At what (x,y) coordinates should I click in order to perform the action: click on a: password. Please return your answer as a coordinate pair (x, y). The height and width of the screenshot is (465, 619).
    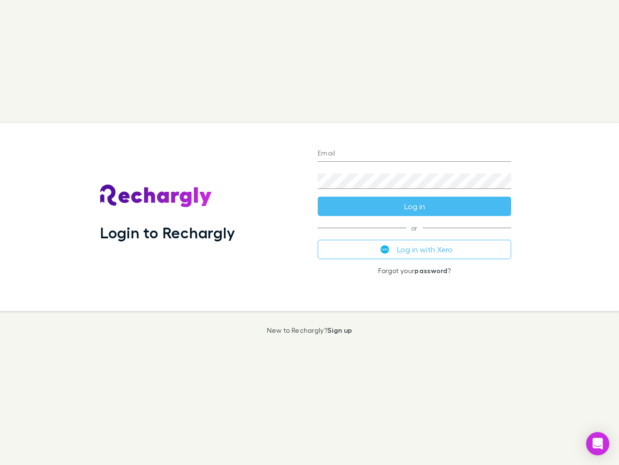
    Looking at the image, I should click on (431, 270).